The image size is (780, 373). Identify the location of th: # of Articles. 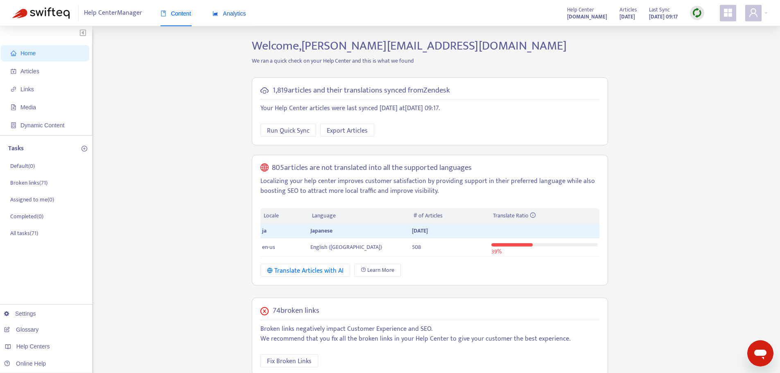
(450, 216).